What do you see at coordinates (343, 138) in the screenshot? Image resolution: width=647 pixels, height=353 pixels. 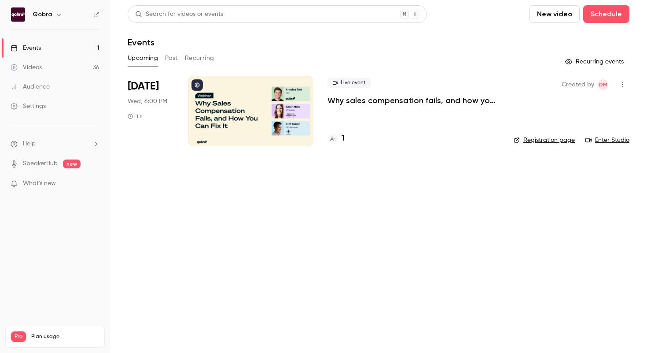 I see `h4: 1` at bounding box center [343, 138].